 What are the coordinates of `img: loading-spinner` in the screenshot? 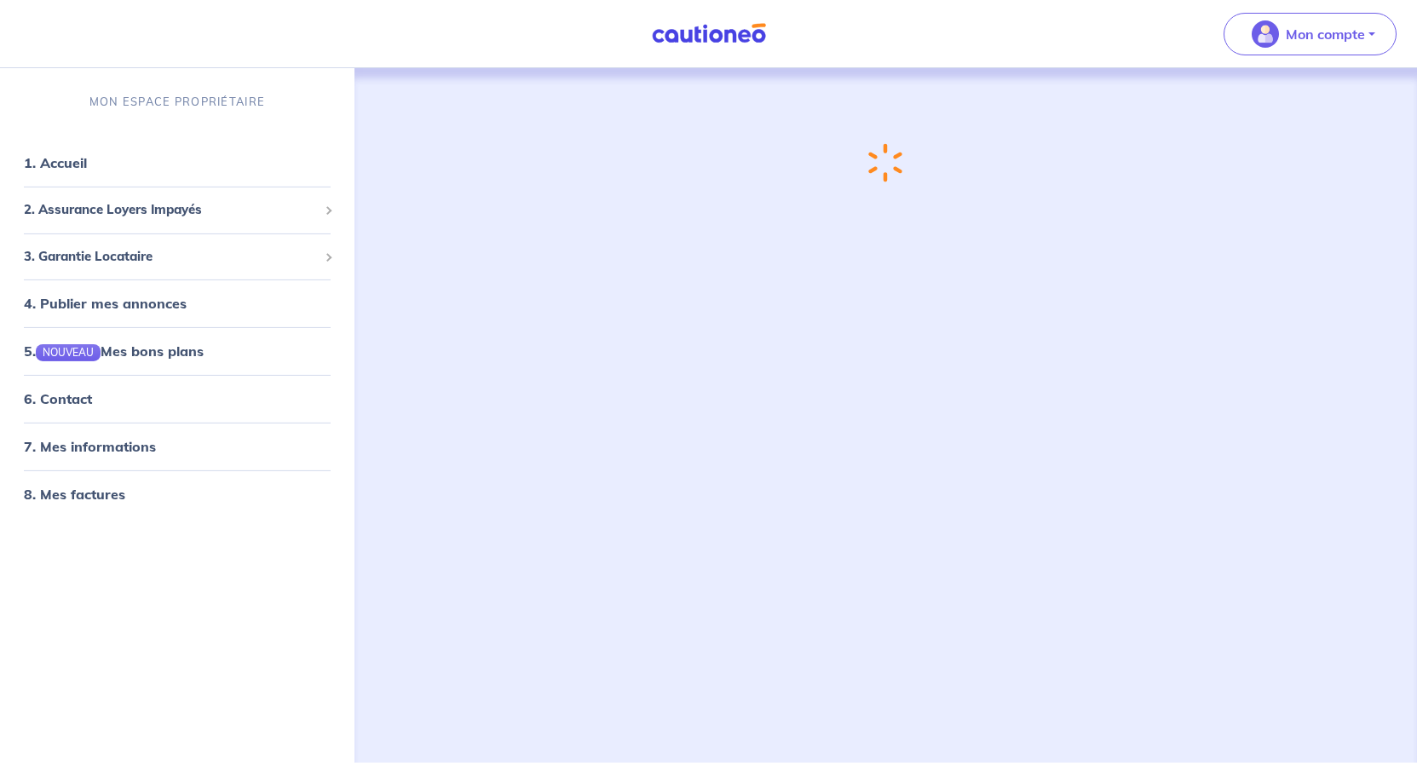 It's located at (886, 163).